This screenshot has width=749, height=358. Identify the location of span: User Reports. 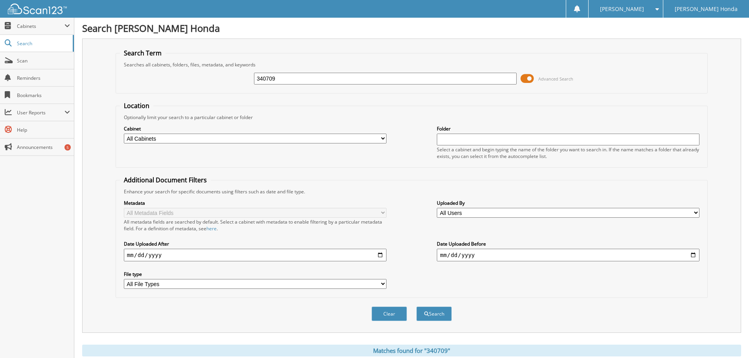
(41, 112).